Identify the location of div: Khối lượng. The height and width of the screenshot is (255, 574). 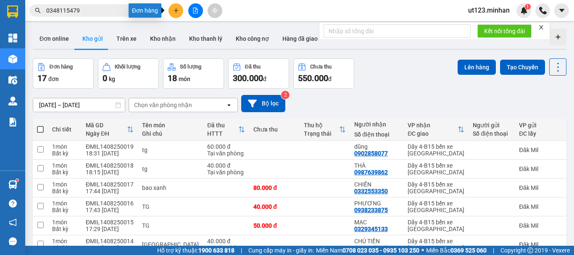
(127, 67).